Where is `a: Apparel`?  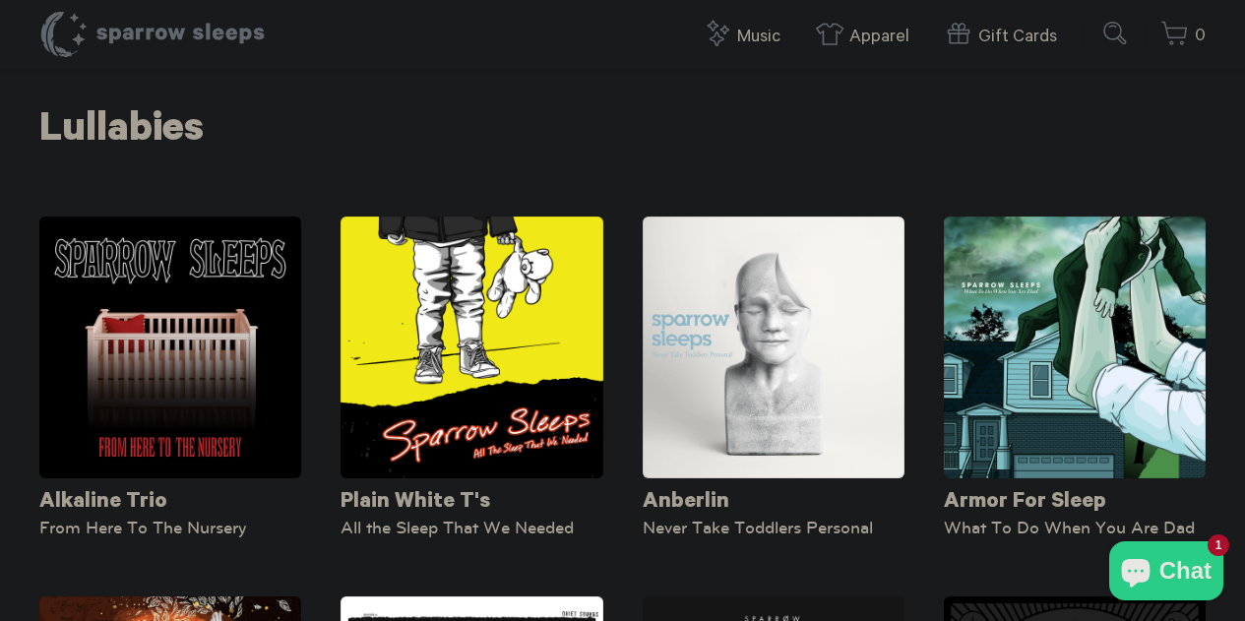 a: Apparel is located at coordinates (867, 36).